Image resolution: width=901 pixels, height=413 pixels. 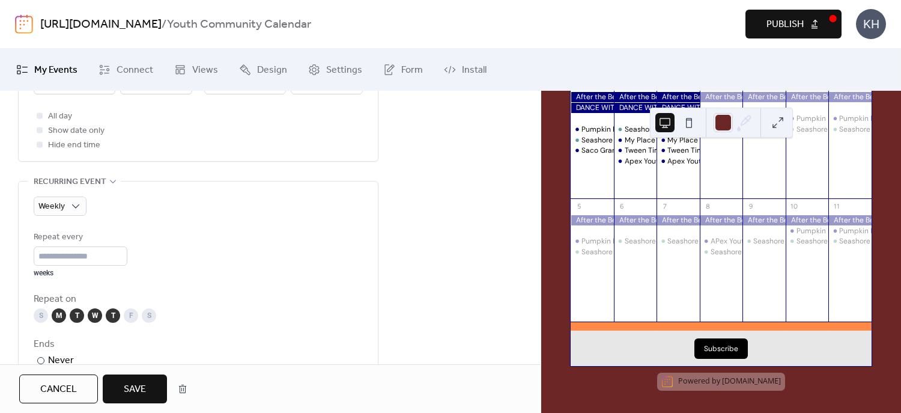 What do you see at coordinates (403, 70) in the screenshot?
I see `a: Form` at bounding box center [403, 70].